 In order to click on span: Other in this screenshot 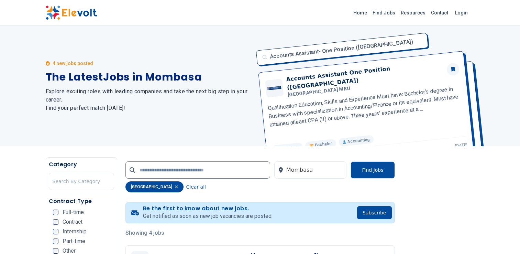, I will do `click(69, 251)`.